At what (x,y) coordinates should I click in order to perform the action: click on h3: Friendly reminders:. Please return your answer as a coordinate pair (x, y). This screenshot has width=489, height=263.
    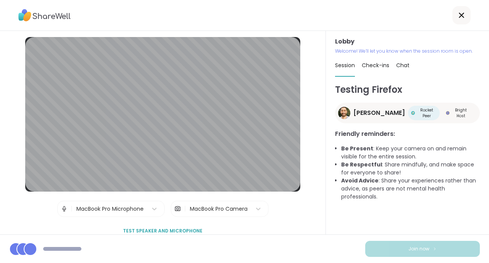
    Looking at the image, I should click on (408, 134).